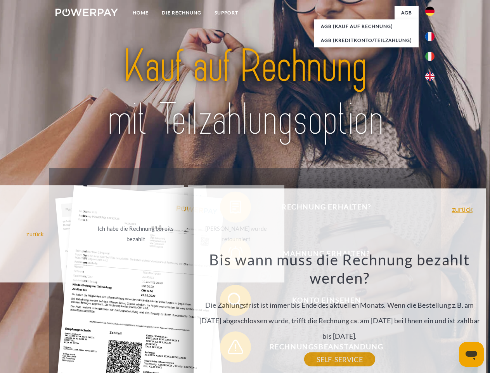  Describe the element at coordinates (340, 269) in the screenshot. I see `h3: Bis wann muss die Rechnung bezahlt werden?` at that location.